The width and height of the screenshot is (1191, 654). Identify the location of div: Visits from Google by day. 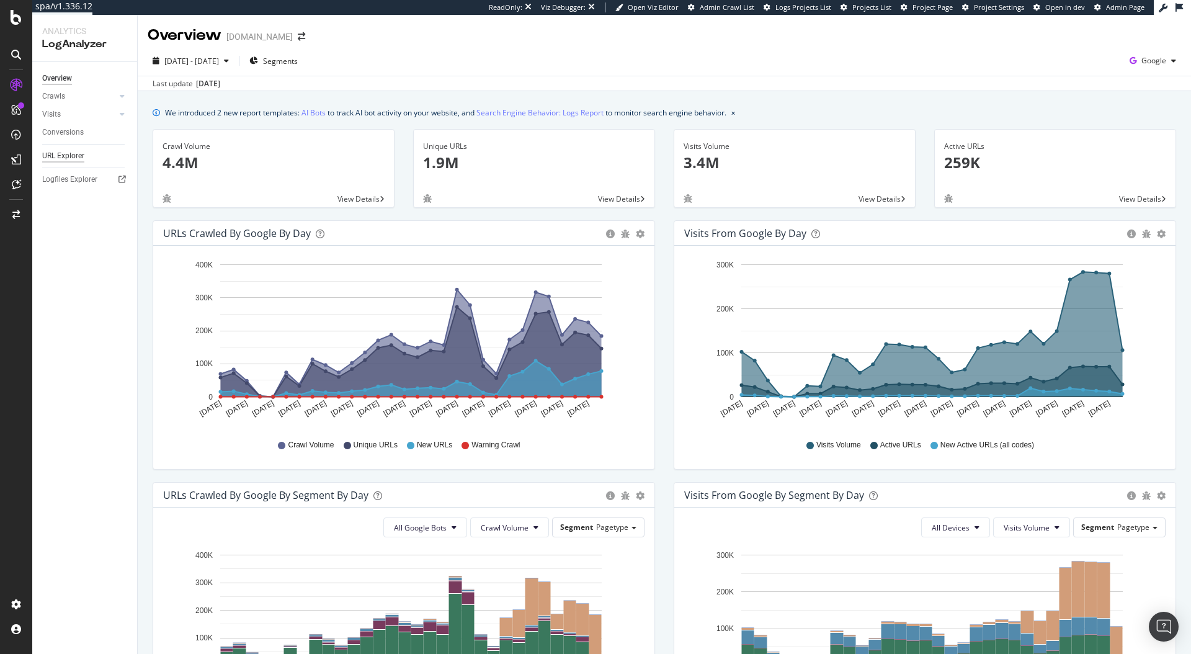
(745, 233).